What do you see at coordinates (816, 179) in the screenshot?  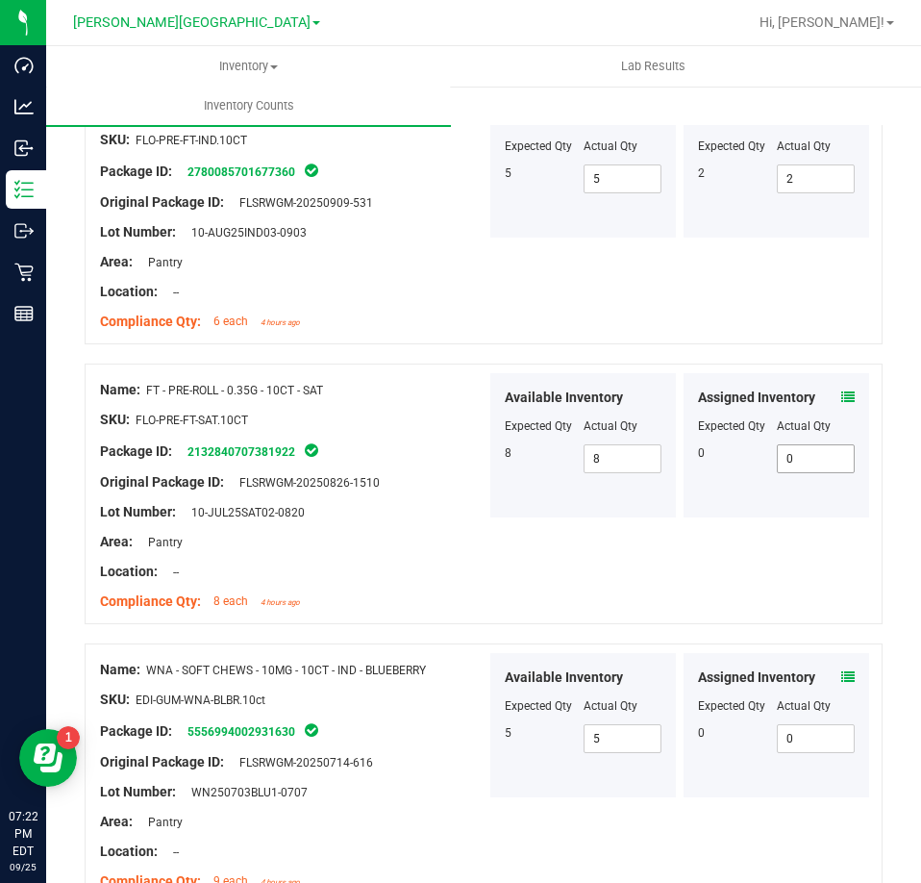 I see `input: 2` at bounding box center [816, 179].